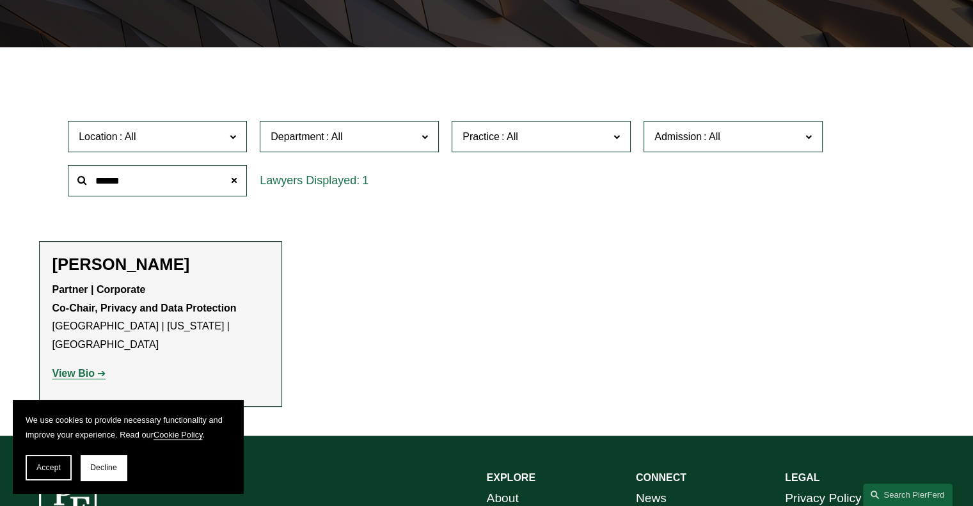 The height and width of the screenshot is (506, 973). I want to click on strong: LEGAL, so click(803, 477).